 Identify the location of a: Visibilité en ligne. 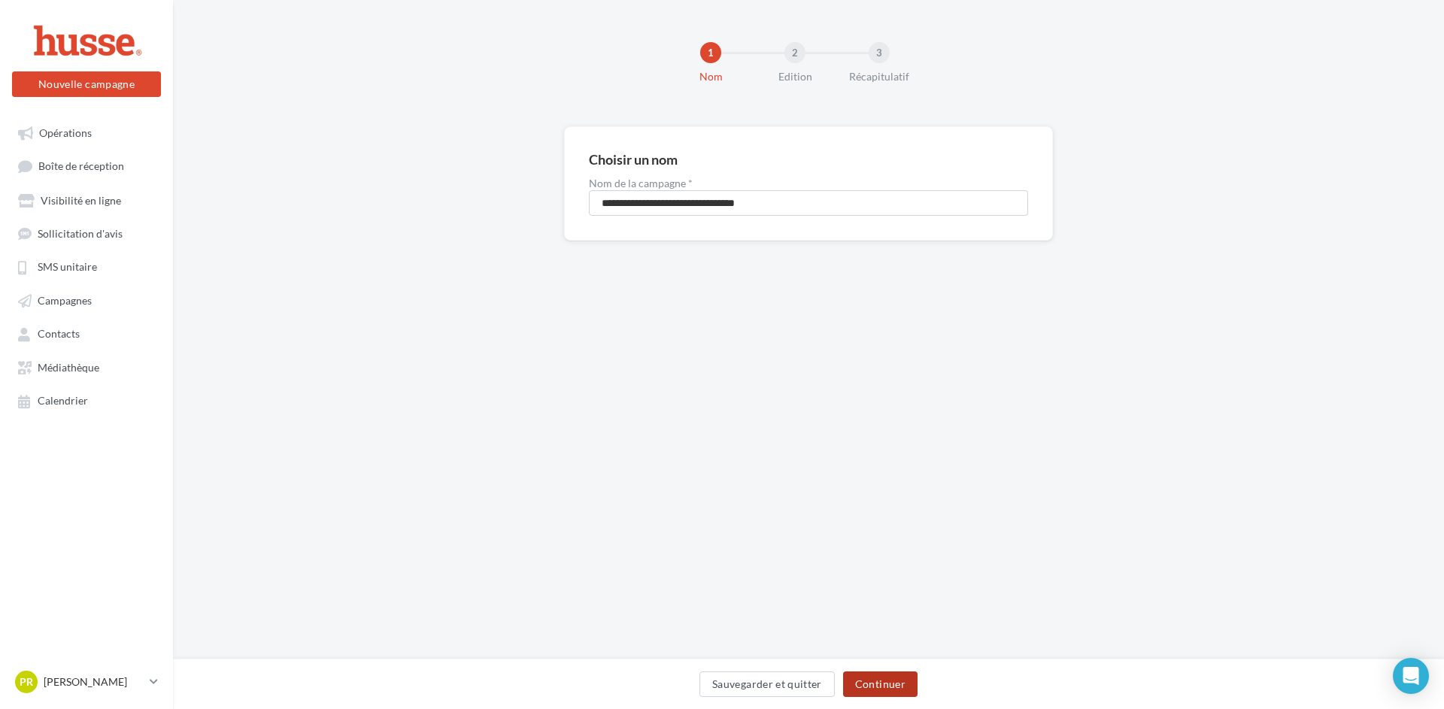
(87, 200).